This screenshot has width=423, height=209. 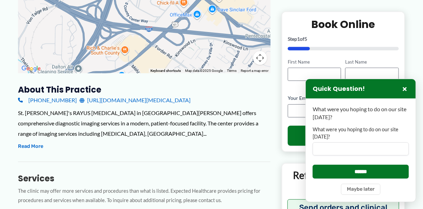 I want to click on p: Referring Providers and Staff, so click(x=343, y=181).